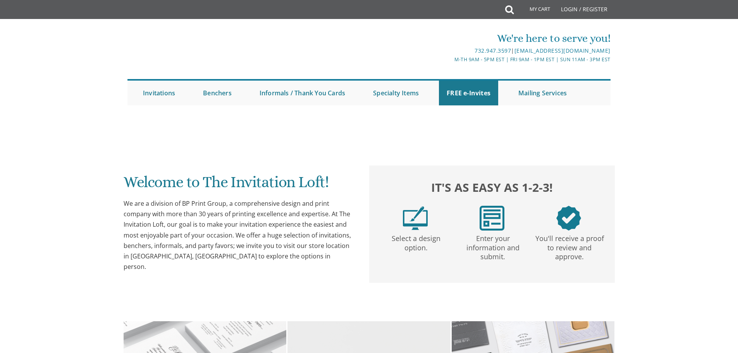 The image size is (738, 353). Describe the element at coordinates (569, 218) in the screenshot. I see `img: step3.png` at that location.